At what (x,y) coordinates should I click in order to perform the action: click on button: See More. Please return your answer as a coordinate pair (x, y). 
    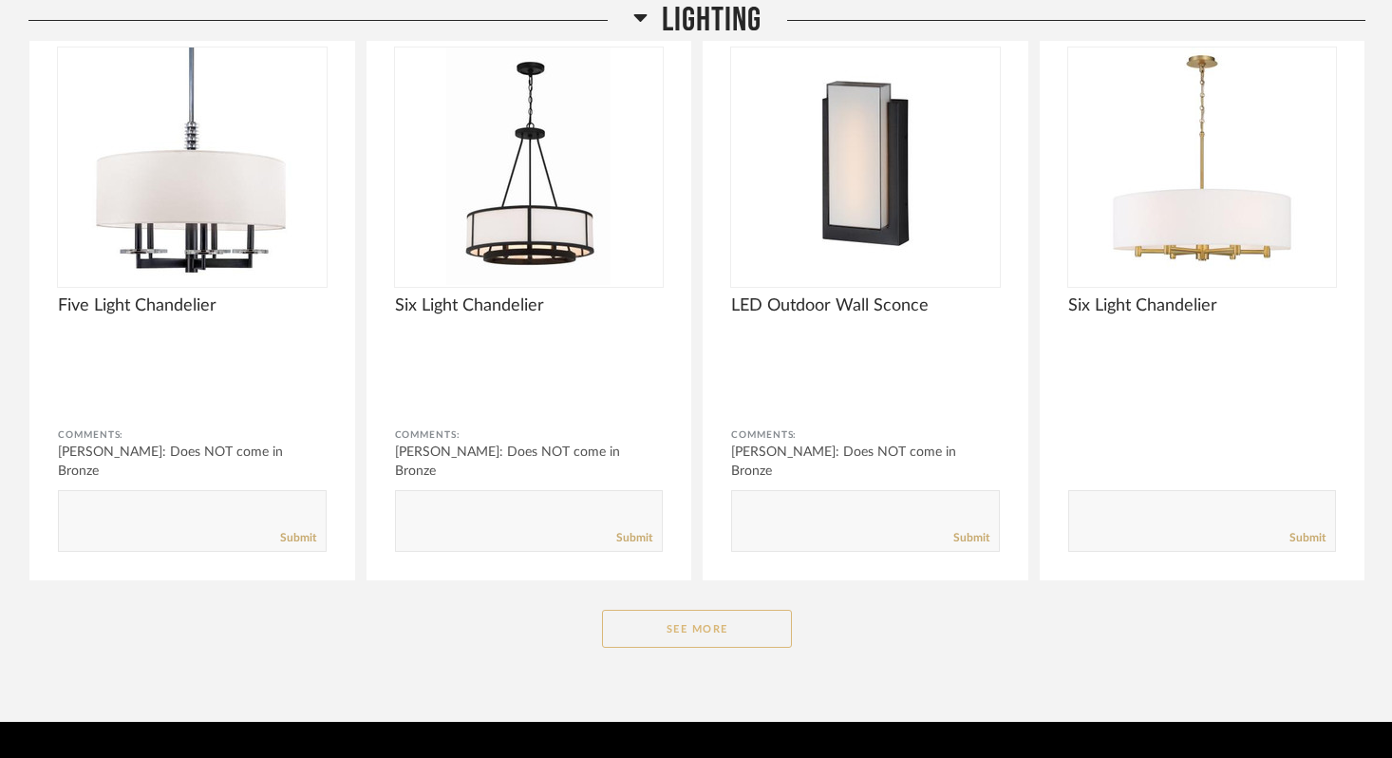
    Looking at the image, I should click on (697, 629).